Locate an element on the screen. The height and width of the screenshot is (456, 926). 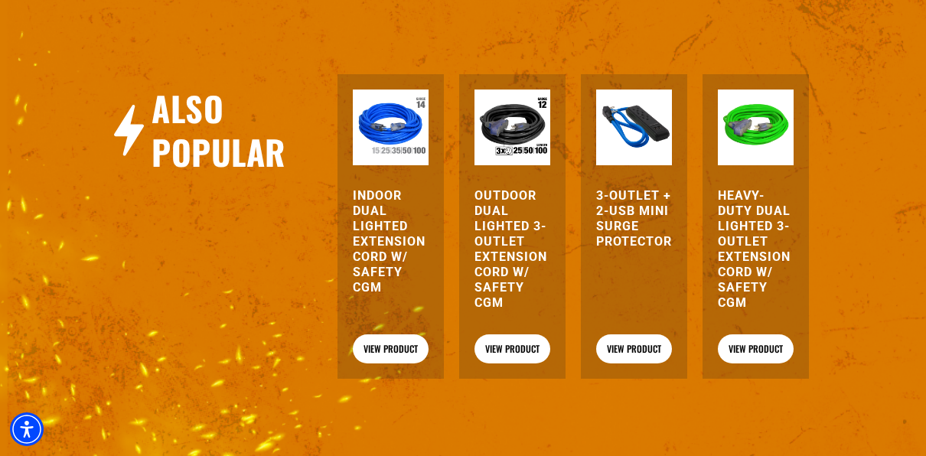
img: Indoor Dual Lighted Extension Cord w/ Safety CGM is located at coordinates (390, 127).